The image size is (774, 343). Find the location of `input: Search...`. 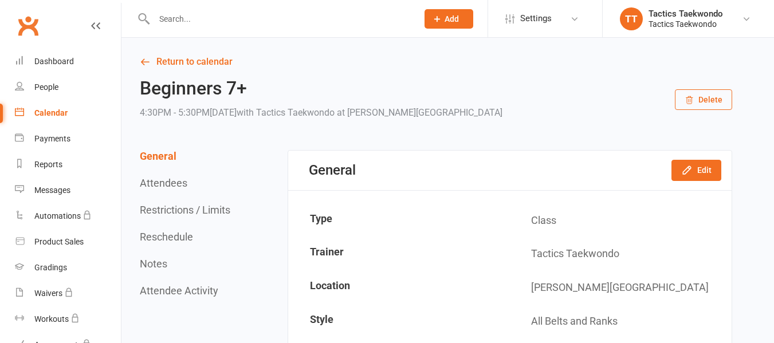

input: Search... is located at coordinates (280, 19).